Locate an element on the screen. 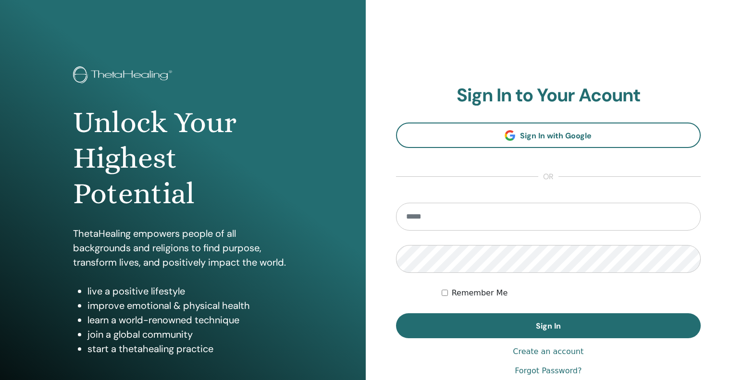 The width and height of the screenshot is (731, 380). div: Keep me authenticated indefinitely or until I manually logout is located at coordinates (571, 293).